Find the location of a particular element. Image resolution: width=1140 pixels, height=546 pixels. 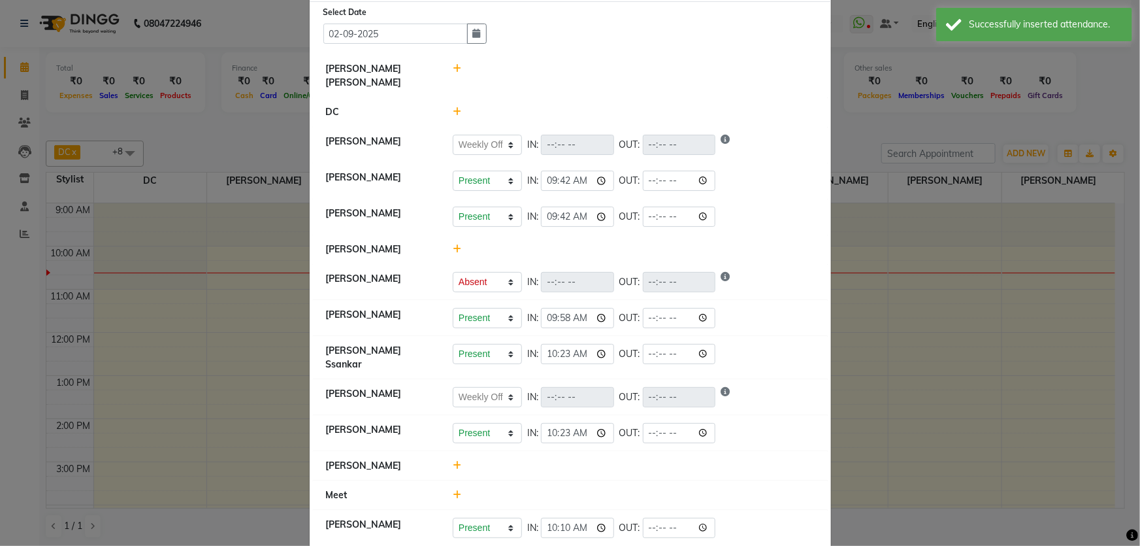

label: Select Date is located at coordinates (345, 12).